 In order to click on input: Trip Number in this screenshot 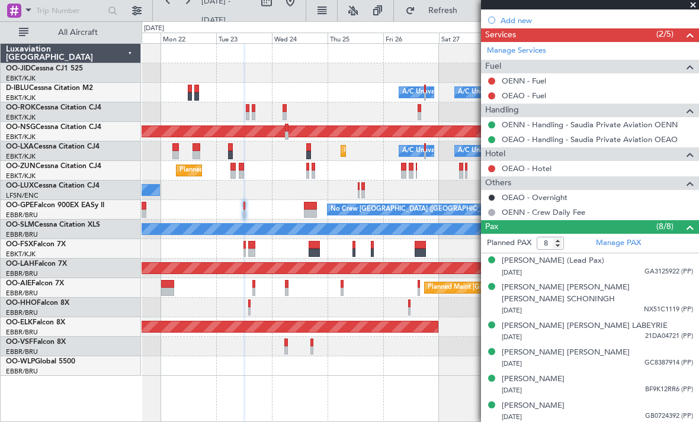, I will do `click(70, 11)`.